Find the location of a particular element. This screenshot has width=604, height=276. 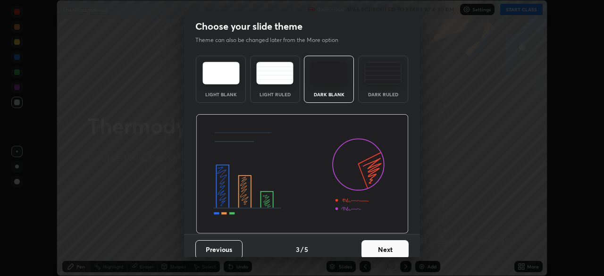

div: Light Blank is located at coordinates (221, 94).